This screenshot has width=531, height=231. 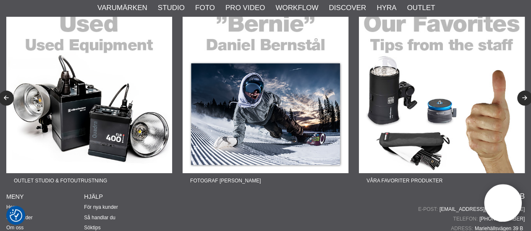 I want to click on a: Söktips, so click(x=92, y=228).